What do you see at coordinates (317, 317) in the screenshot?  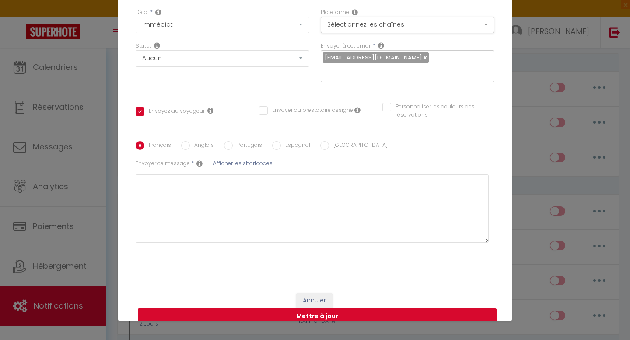 I see `button: Mettre à jour` at bounding box center [317, 317].